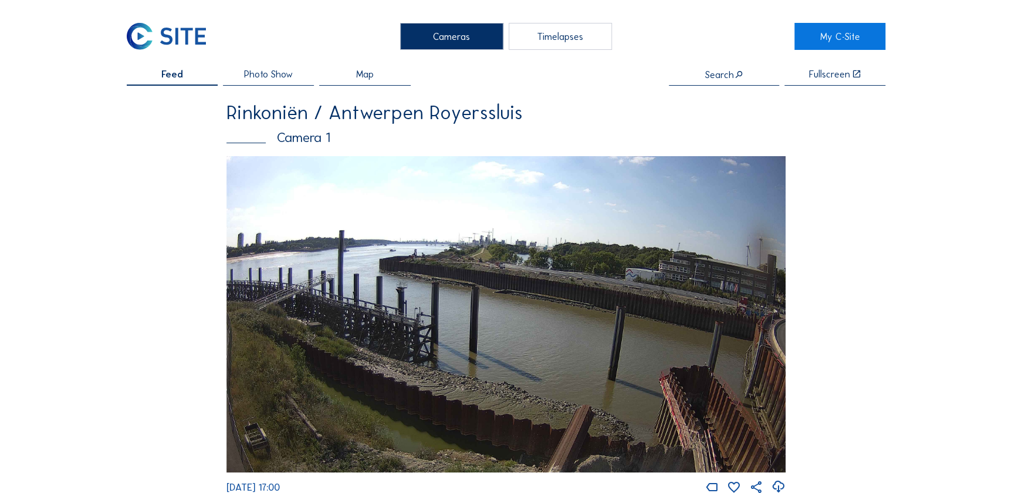 This screenshot has height=493, width=1012. Describe the element at coordinates (506, 113) in the screenshot. I see `div: Rinkoniën / Antwerpen Royerssluis` at that location.